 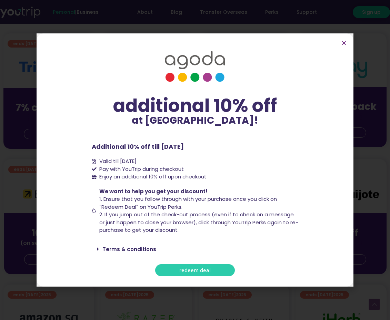 I want to click on span: 1. Ensure that you follow through with your purchase once you click on “Redeem Deal” on YouTrip P..., so click(x=188, y=203).